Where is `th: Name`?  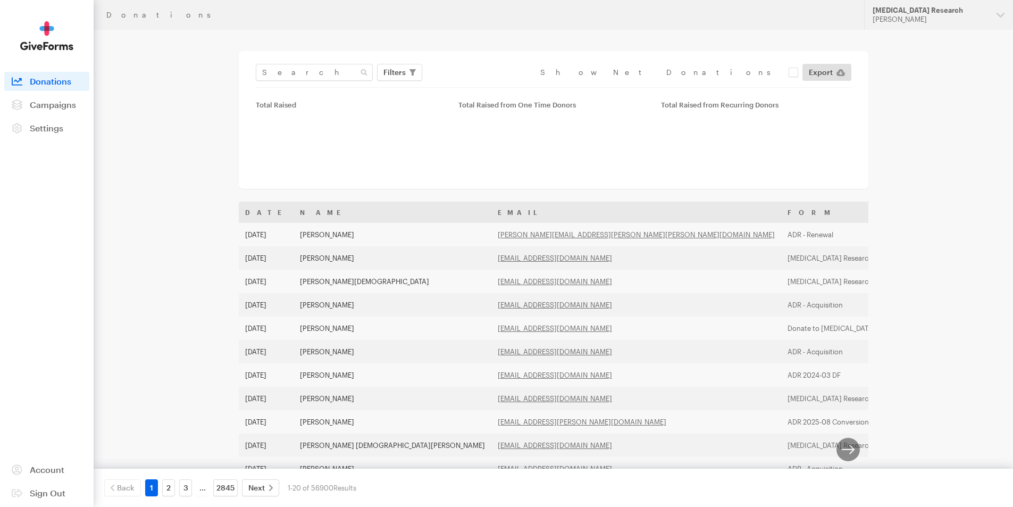
th: Name is located at coordinates (393, 212).